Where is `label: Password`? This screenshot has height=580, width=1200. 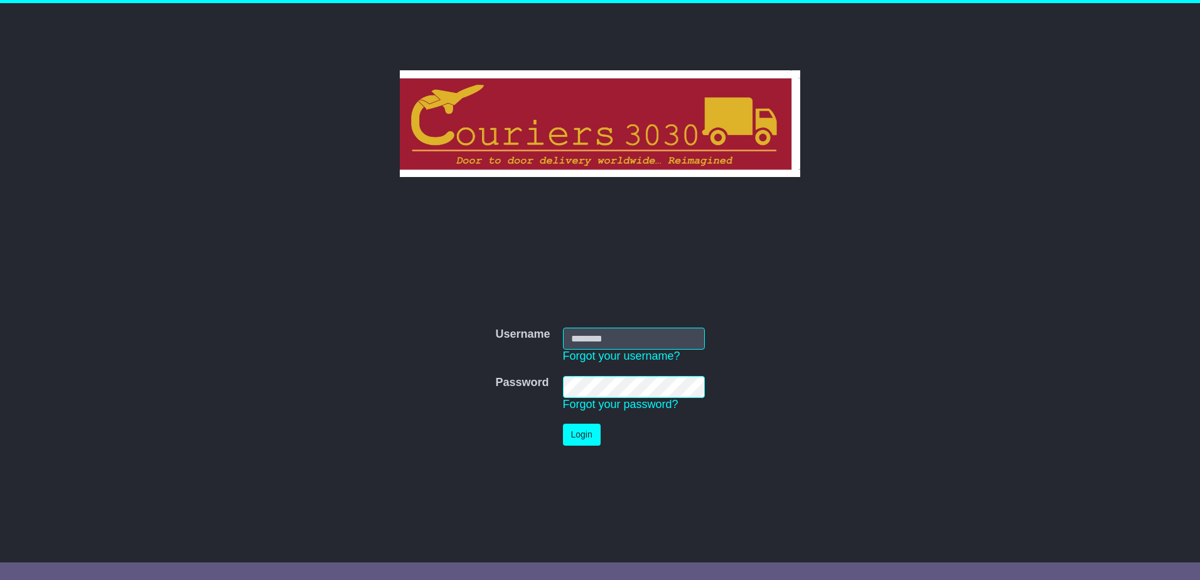 label: Password is located at coordinates (522, 383).